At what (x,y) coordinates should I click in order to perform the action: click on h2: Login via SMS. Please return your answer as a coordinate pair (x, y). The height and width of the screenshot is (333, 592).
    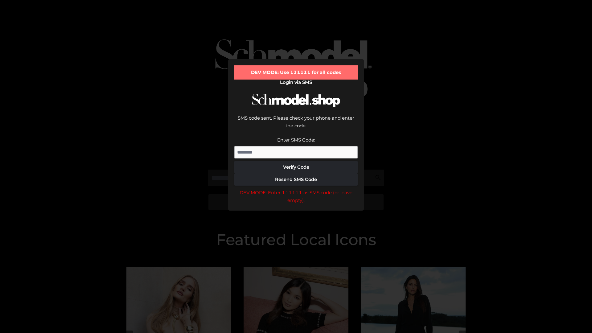
    Looking at the image, I should click on (296, 82).